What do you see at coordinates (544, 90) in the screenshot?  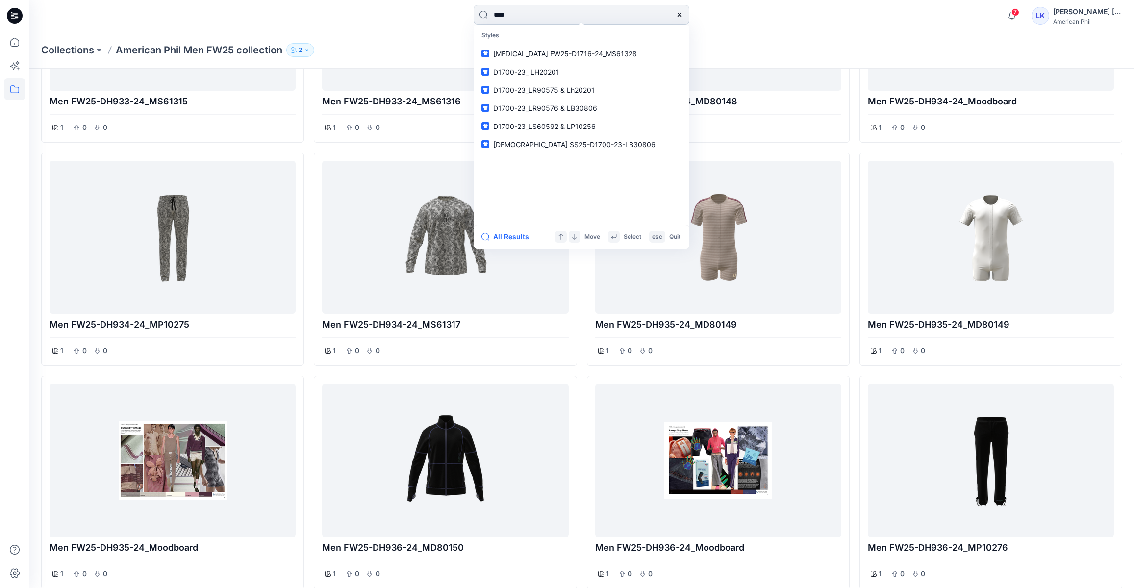 I see `span: D1700-23_LR90575 & Lh20201` at bounding box center [544, 90].